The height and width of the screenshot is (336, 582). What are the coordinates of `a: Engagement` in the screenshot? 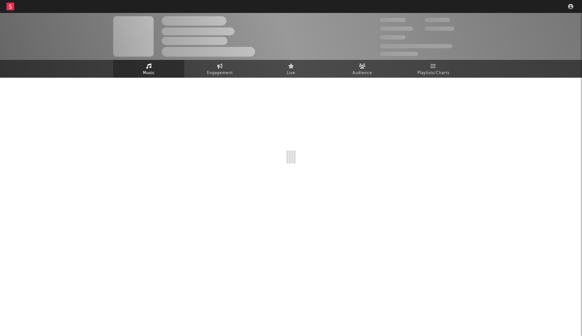 It's located at (220, 69).